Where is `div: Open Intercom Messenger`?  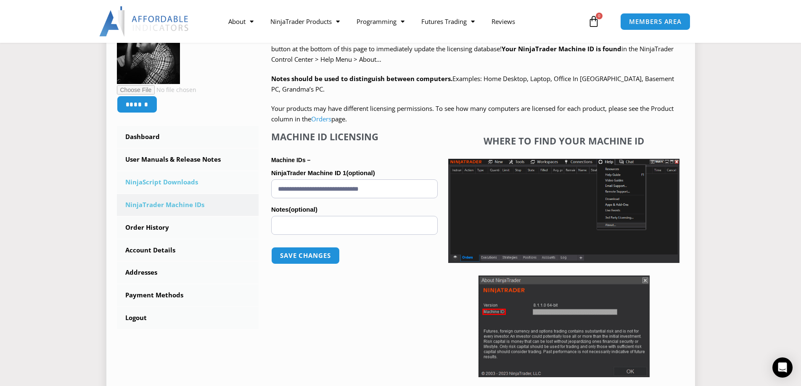
div: Open Intercom Messenger is located at coordinates (783, 368).